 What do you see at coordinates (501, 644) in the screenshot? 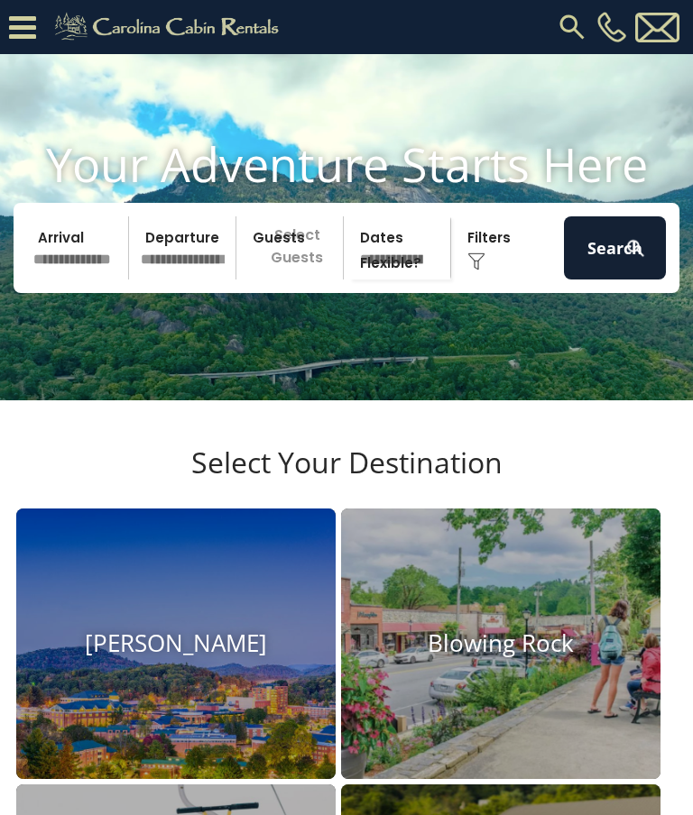
I see `a: Blowing Rock` at bounding box center [501, 644].